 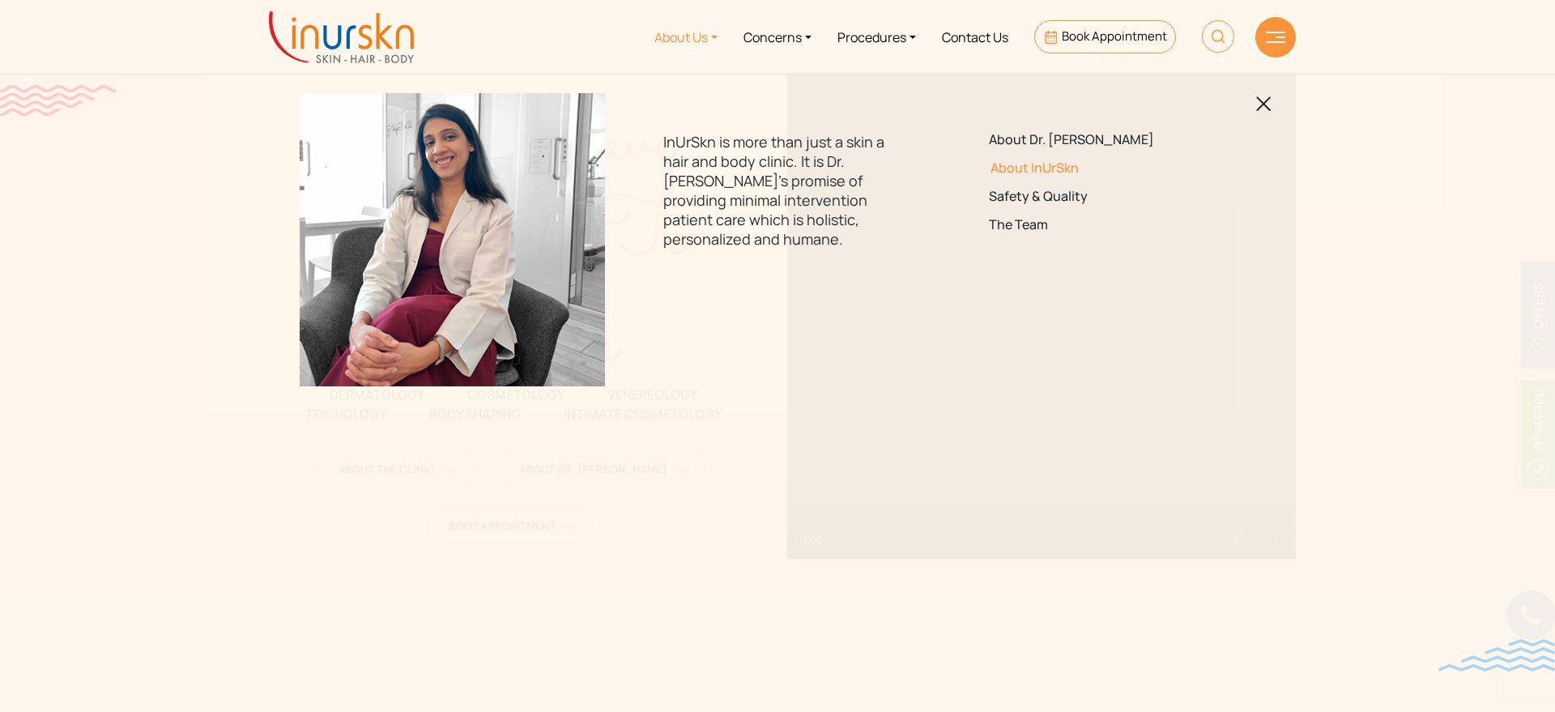 What do you see at coordinates (341, 37) in the screenshot?
I see `img: inurskn-logo` at bounding box center [341, 37].